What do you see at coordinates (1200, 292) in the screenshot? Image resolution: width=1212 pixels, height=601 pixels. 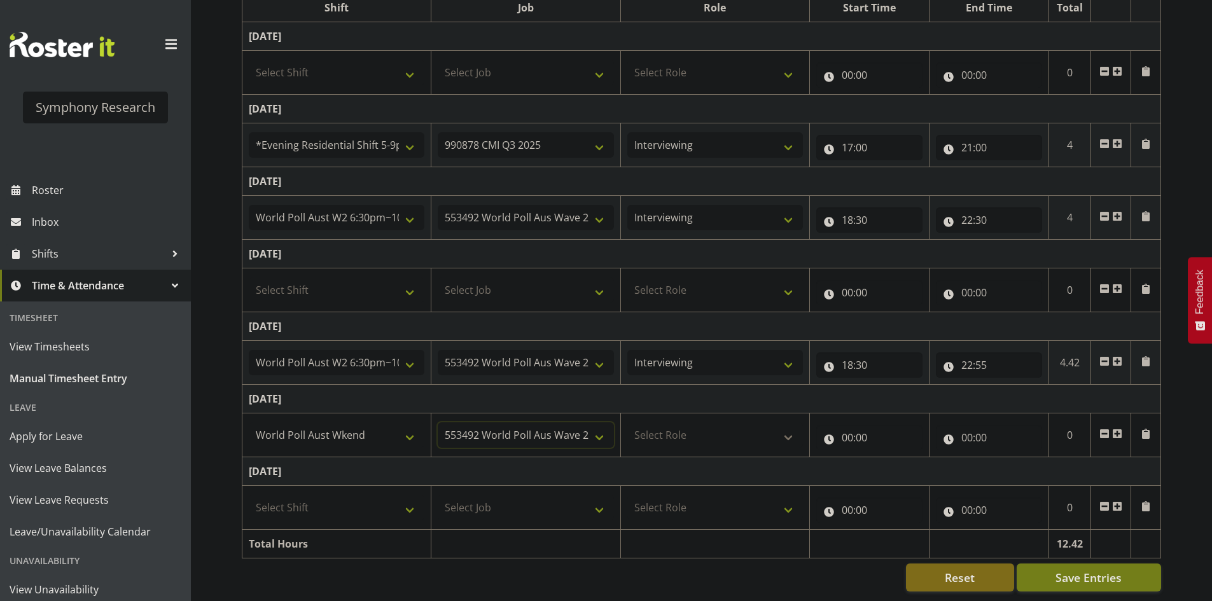 I see `span: Feedback` at bounding box center [1200, 292].